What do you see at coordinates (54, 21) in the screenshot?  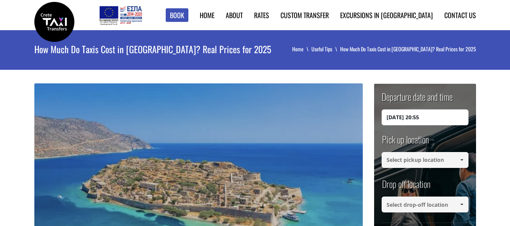 I see `a: Crete Taxi Transfers | How Much Do Taxis Cost in Crete? Real Prices for 2025` at bounding box center [54, 21].